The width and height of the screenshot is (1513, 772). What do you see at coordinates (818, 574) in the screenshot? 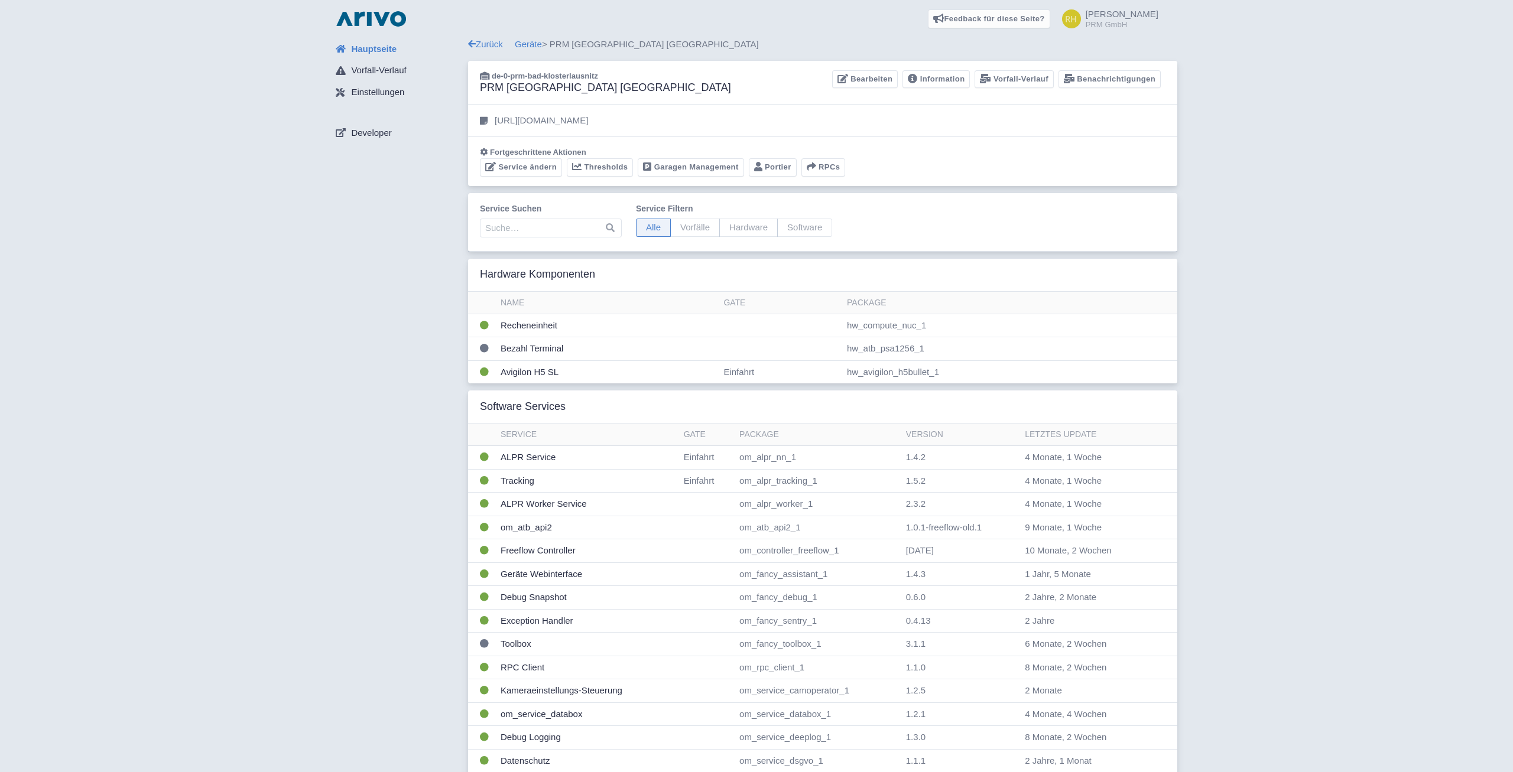
I see `td: om_fancy_assistant_1` at bounding box center [818, 574].